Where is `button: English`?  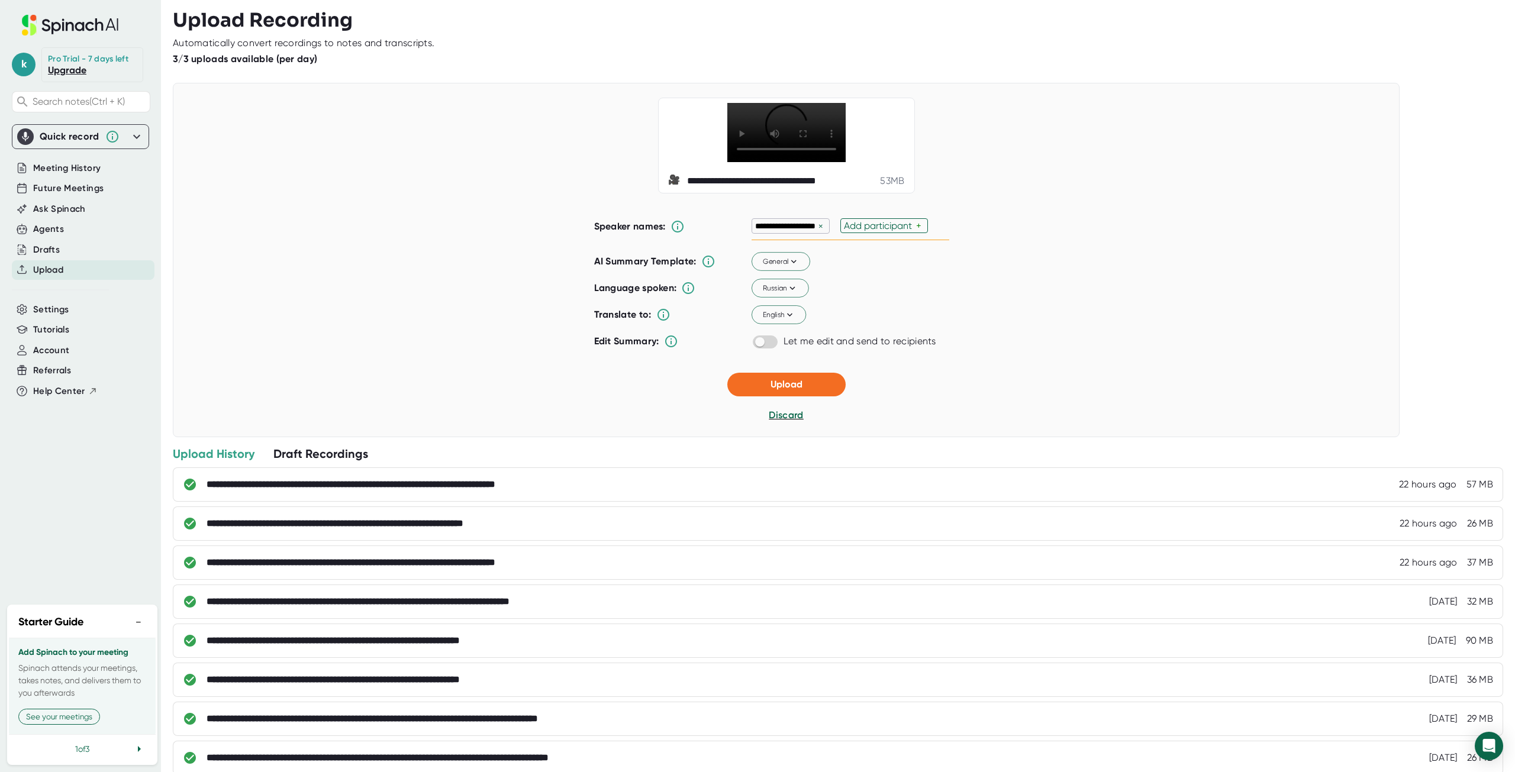 button: English is located at coordinates (779, 315).